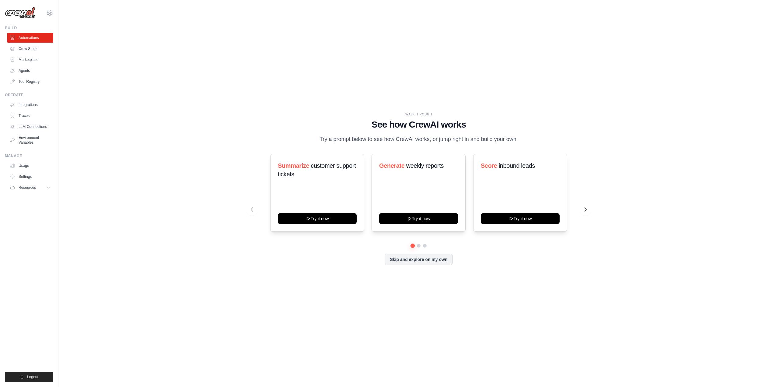 This screenshot has width=779, height=387. What do you see at coordinates (29, 377) in the screenshot?
I see `button: Logout` at bounding box center [29, 377].